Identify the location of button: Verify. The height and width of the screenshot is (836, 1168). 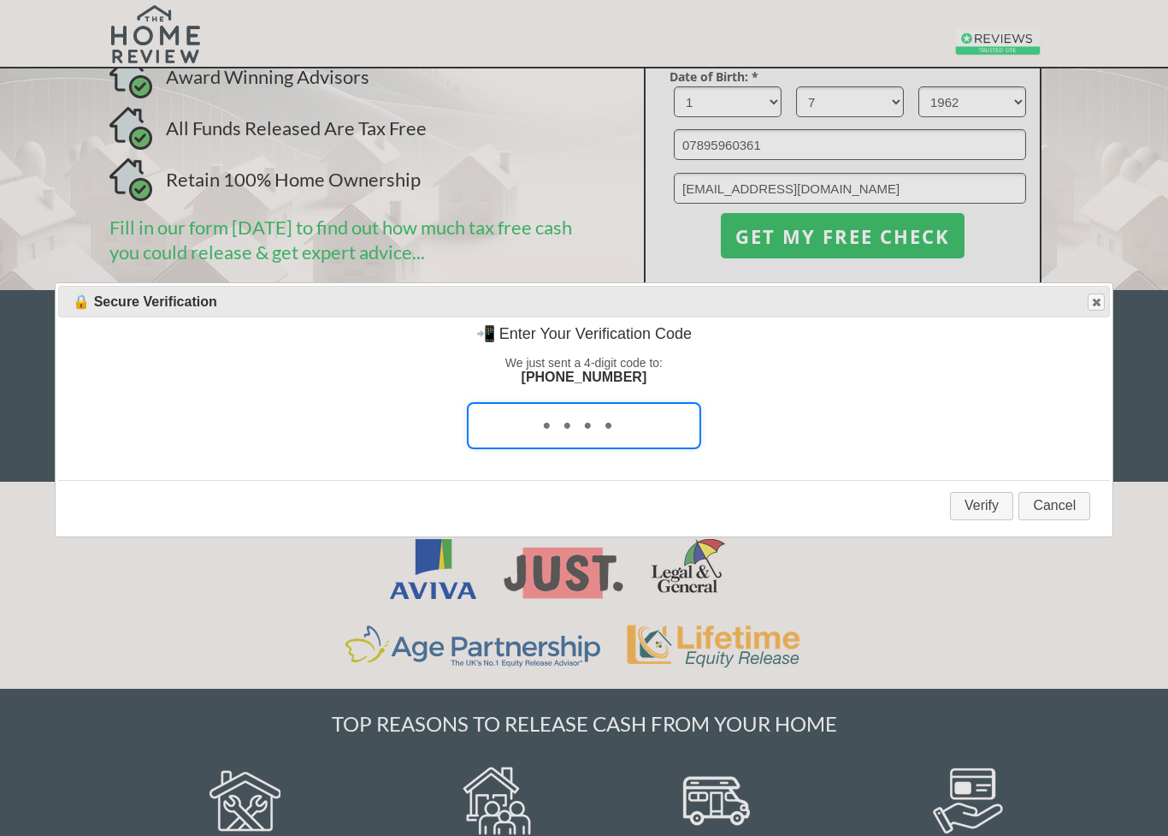
(982, 505).